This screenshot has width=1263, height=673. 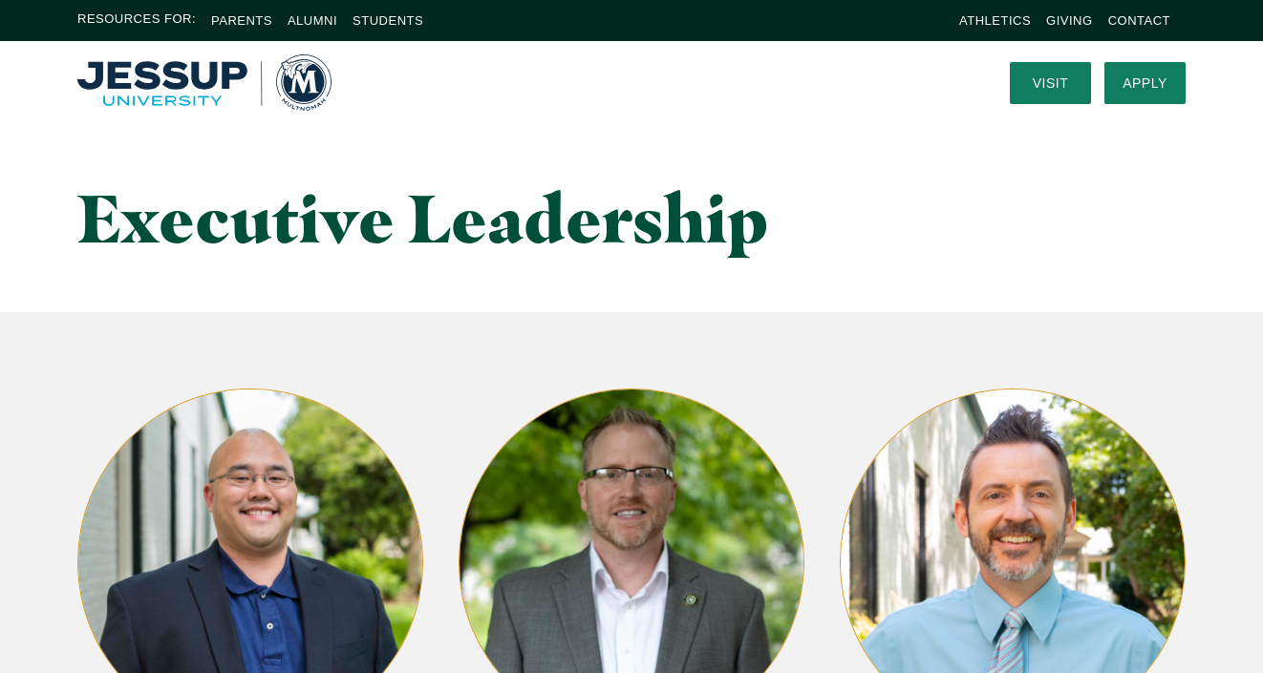 I want to click on a: Contact, so click(x=1138, y=20).